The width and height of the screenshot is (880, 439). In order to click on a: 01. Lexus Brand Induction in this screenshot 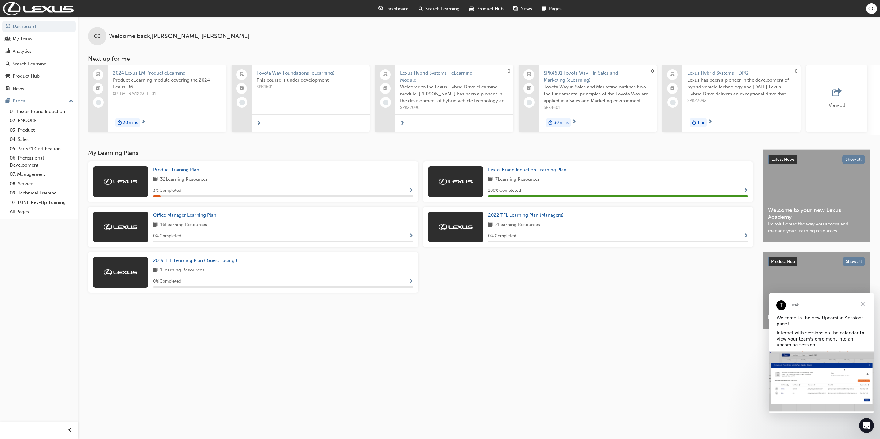, I will do `click(41, 111)`.